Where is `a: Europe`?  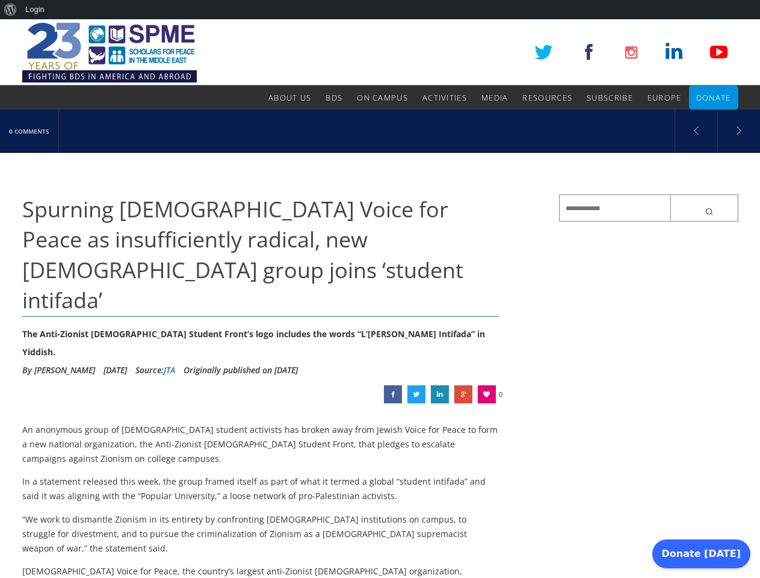
a: Europe is located at coordinates (665, 98).